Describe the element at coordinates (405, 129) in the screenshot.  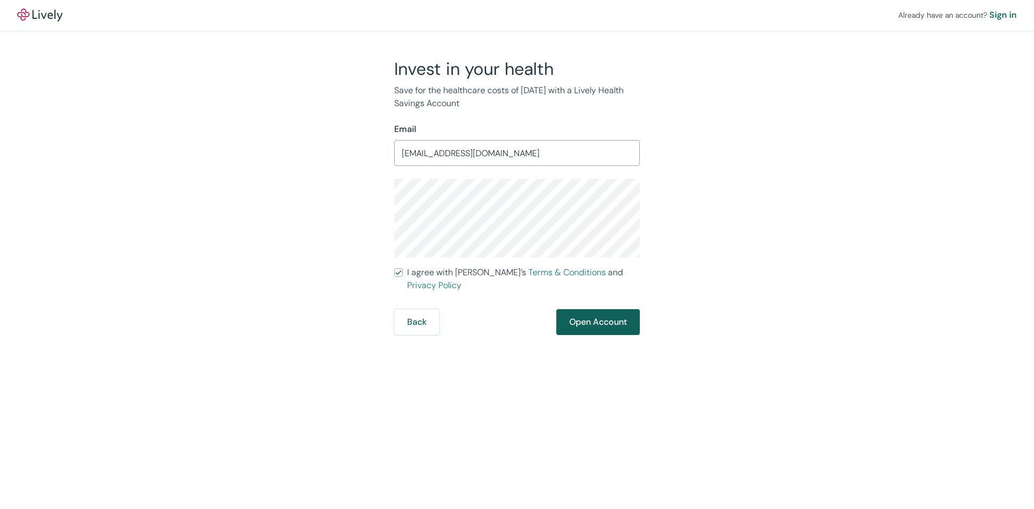
I see `label: Email` at that location.